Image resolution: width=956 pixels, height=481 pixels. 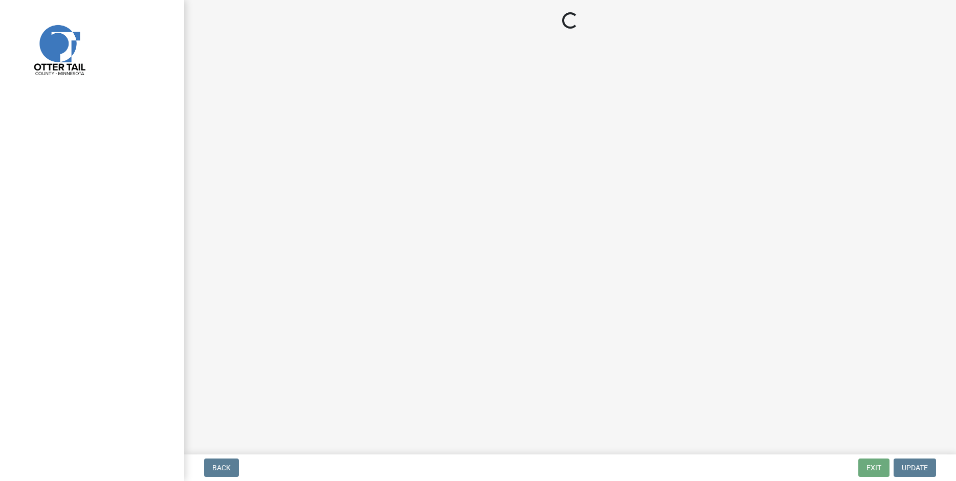 I want to click on button: Back, so click(x=221, y=468).